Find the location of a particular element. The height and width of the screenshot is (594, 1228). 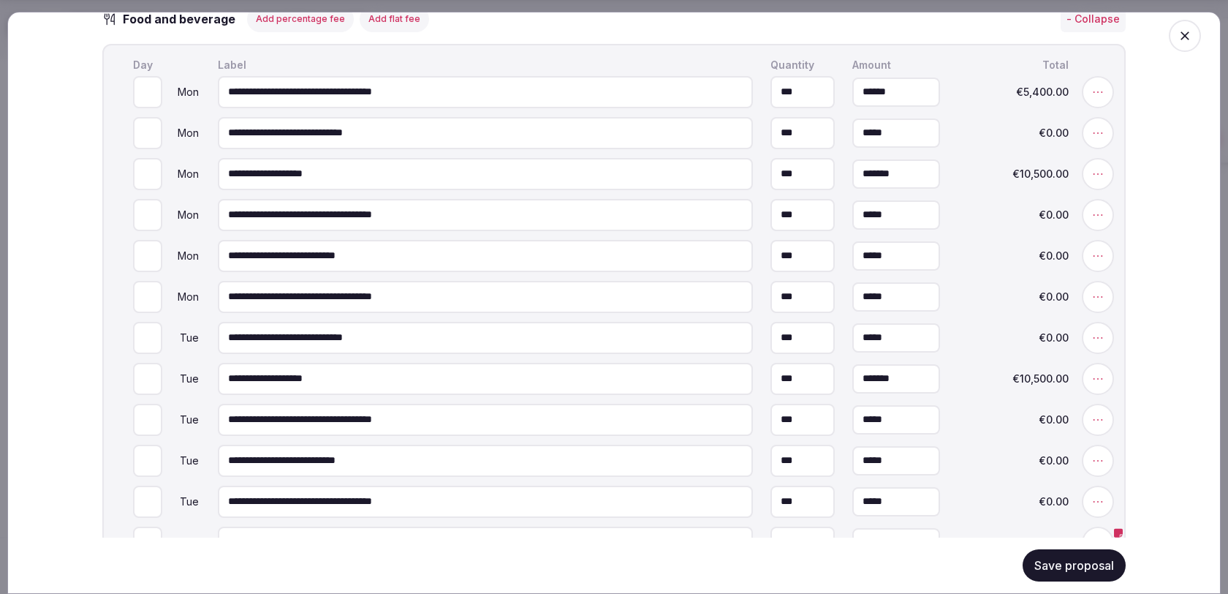

div: Total is located at coordinates (1013, 65).